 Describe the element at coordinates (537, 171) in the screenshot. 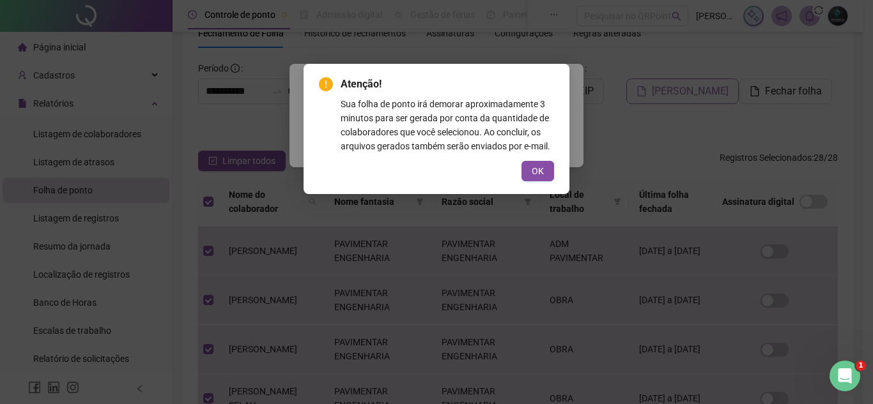

I see `span: OK` at that location.